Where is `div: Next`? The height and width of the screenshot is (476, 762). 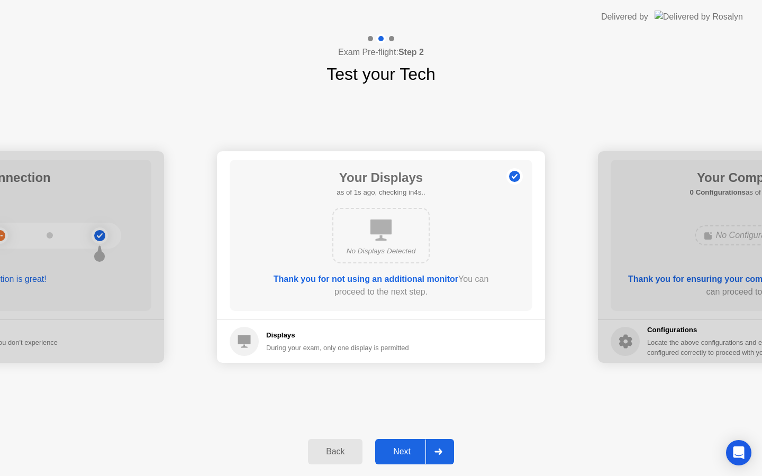 div: Next is located at coordinates (402, 452).